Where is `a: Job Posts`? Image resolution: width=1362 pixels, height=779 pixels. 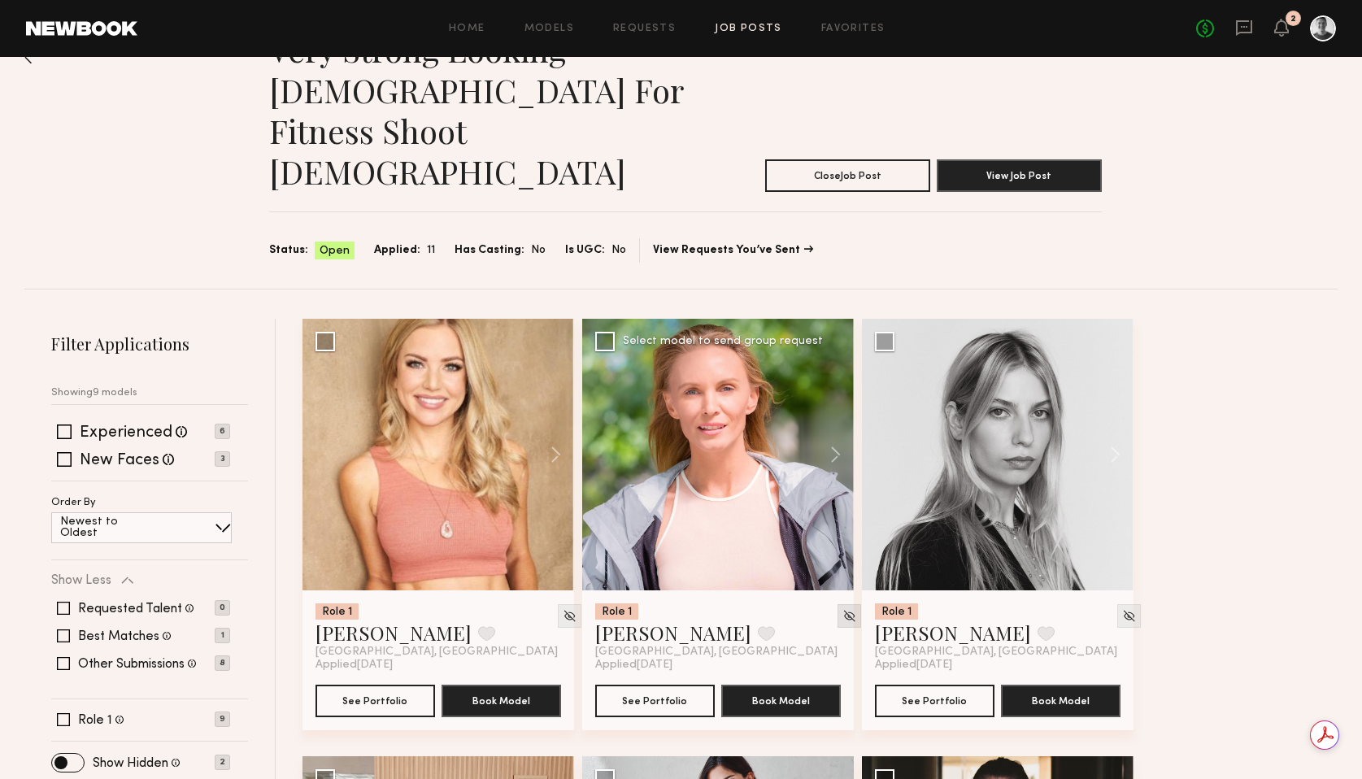
a: Job Posts is located at coordinates (748, 28).